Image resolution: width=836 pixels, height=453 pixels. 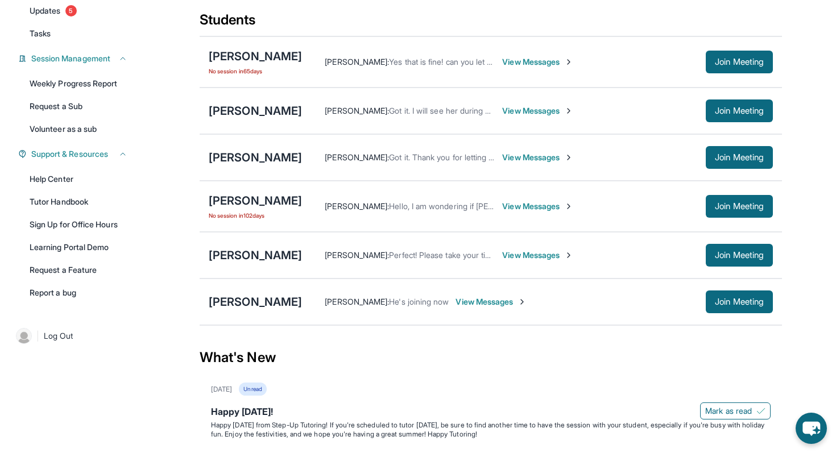 I want to click on a: Sign Up for Office Hours, so click(x=79, y=225).